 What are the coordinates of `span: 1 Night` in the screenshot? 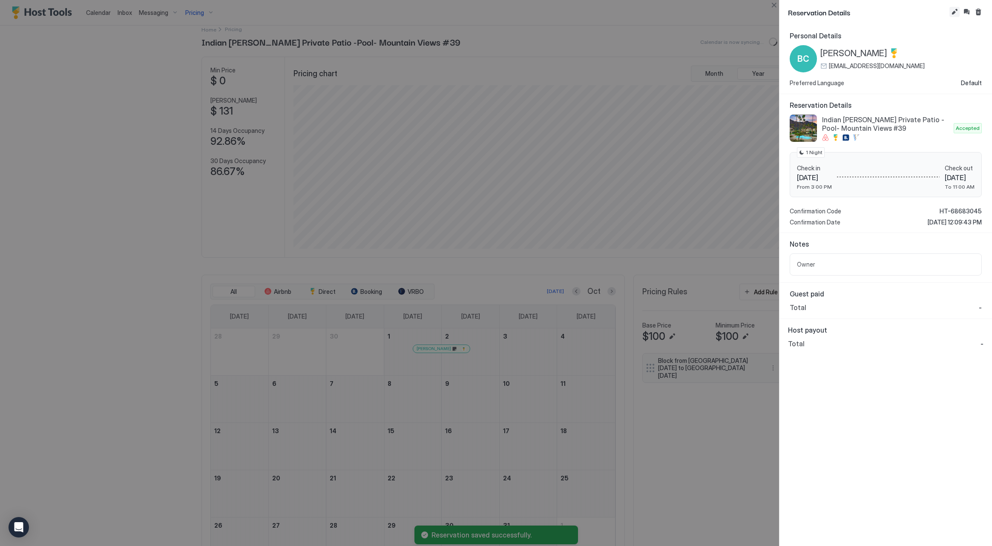 It's located at (814, 153).